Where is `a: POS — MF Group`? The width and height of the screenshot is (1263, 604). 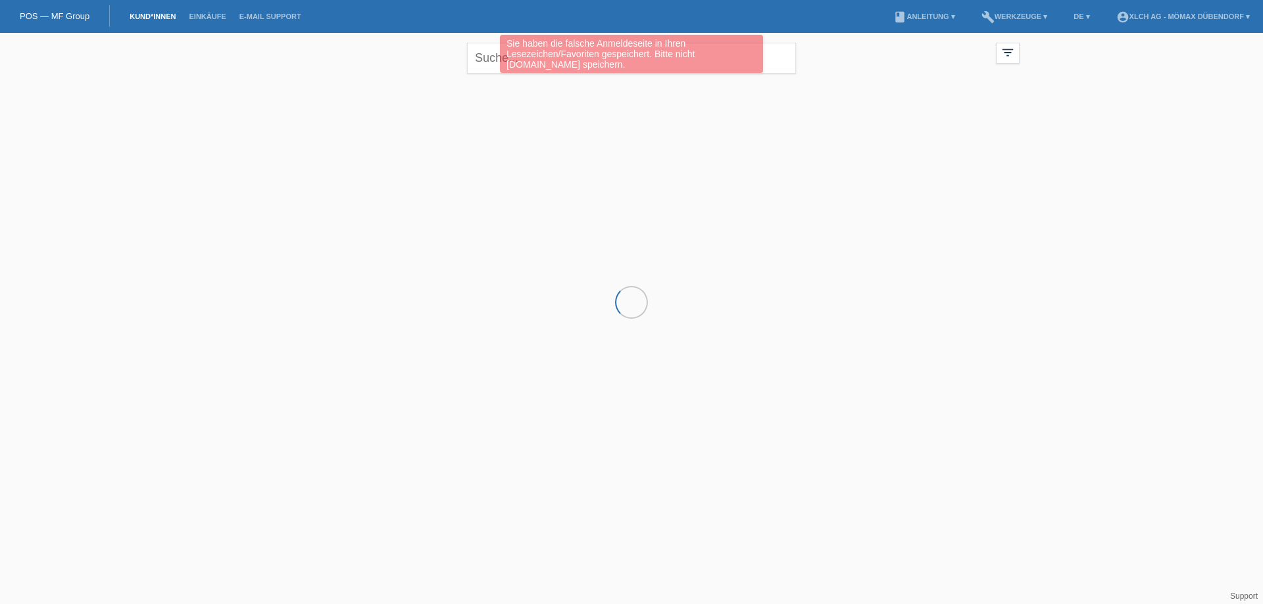 a: POS — MF Group is located at coordinates (55, 16).